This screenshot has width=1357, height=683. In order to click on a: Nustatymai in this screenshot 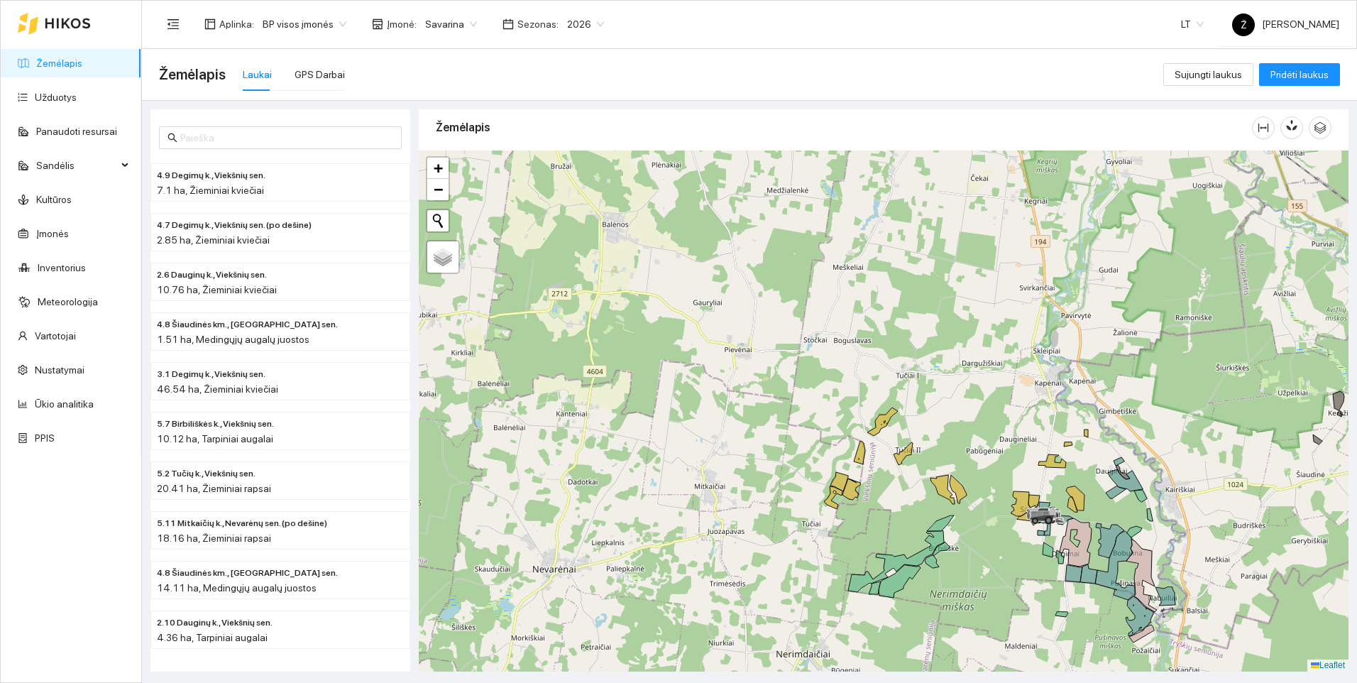, I will do `click(60, 370)`.